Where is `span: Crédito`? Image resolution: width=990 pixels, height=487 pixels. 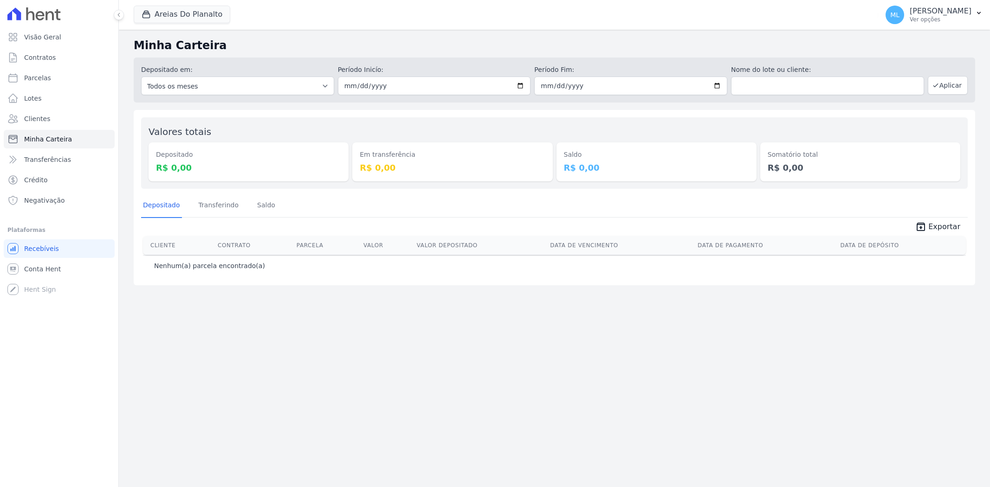 span: Crédito is located at coordinates (36, 180).